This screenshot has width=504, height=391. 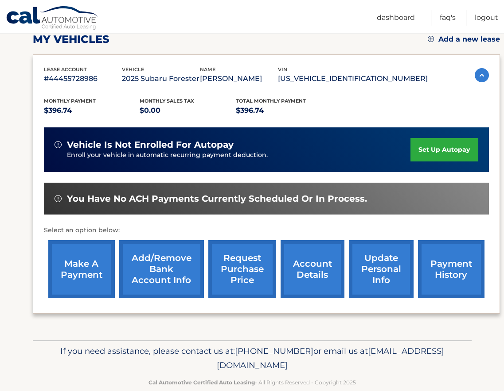 What do you see at coordinates (207, 70) in the screenshot?
I see `span: name` at bounding box center [207, 70].